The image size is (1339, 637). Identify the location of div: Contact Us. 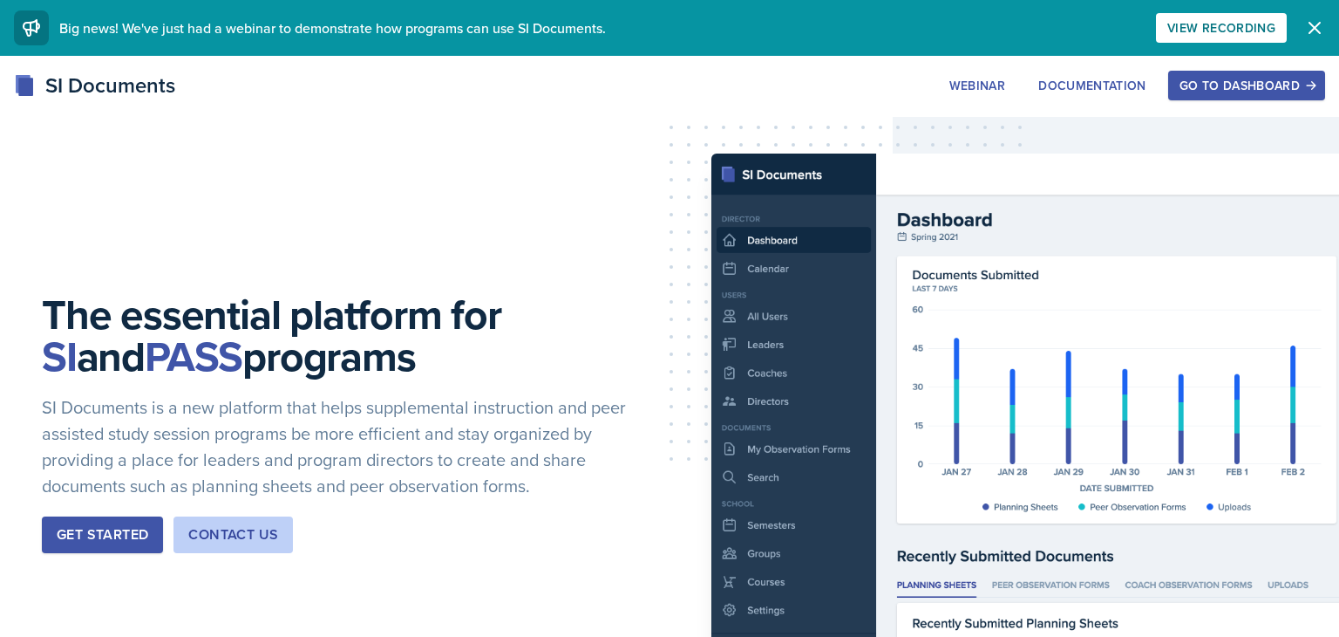
(233, 535).